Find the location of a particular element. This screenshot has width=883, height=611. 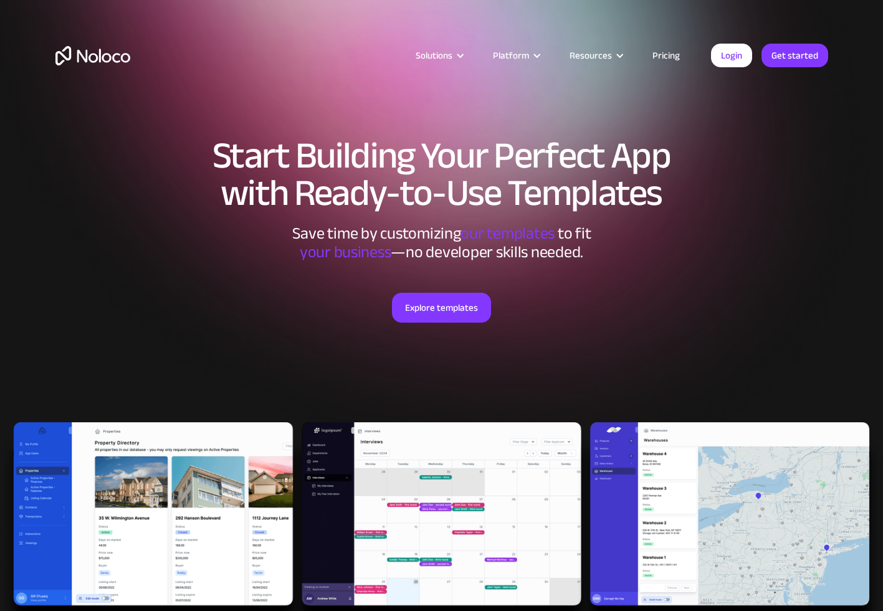

a: Get started is located at coordinates (795, 55).